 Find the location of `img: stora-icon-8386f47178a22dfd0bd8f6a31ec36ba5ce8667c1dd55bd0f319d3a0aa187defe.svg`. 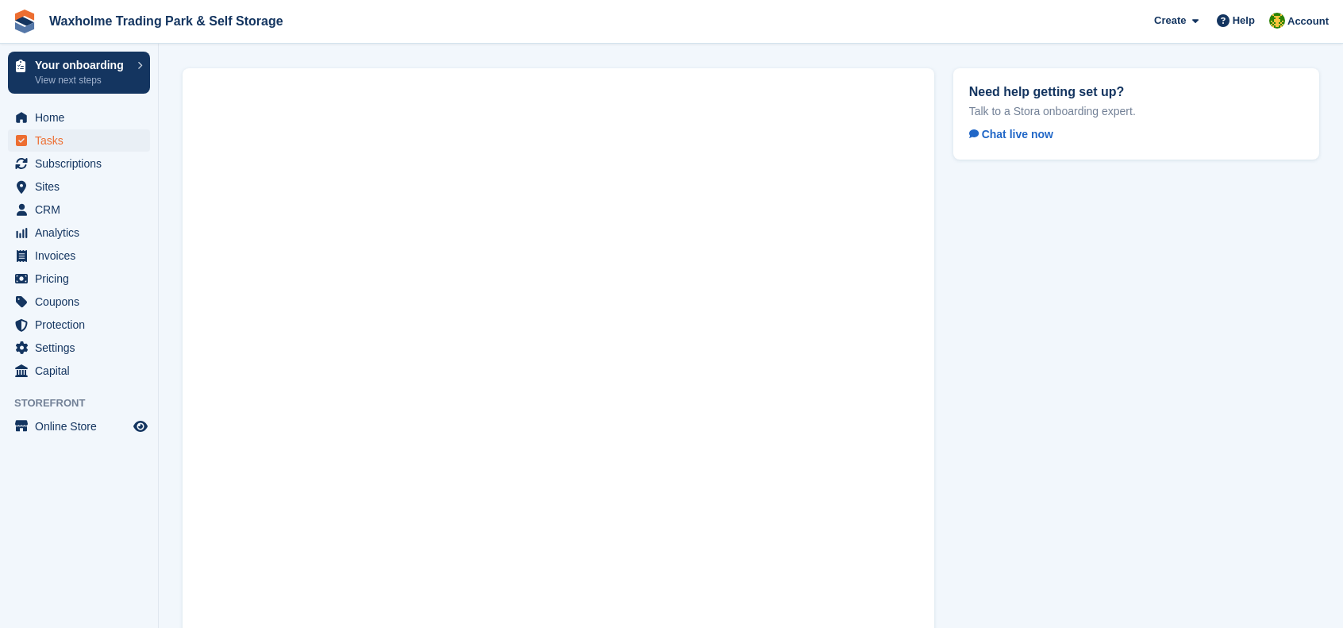

img: stora-icon-8386f47178a22dfd0bd8f6a31ec36ba5ce8667c1dd55bd0f319d3a0aa187defe.svg is located at coordinates (25, 21).